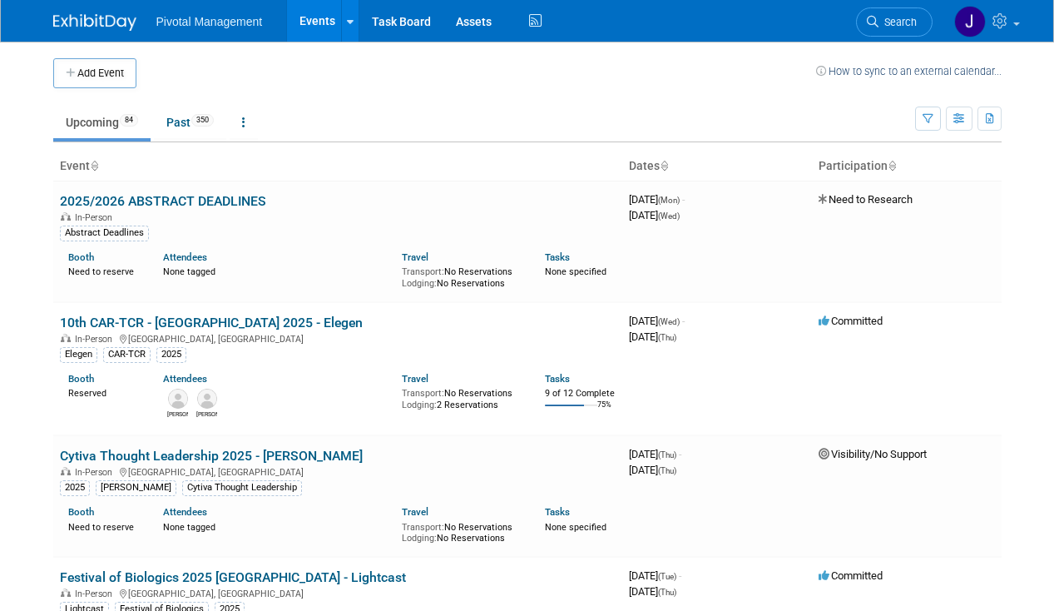 This screenshot has height=611, width=1054. What do you see at coordinates (94, 166) in the screenshot?
I see `a: Sort by Event Name` at bounding box center [94, 166].